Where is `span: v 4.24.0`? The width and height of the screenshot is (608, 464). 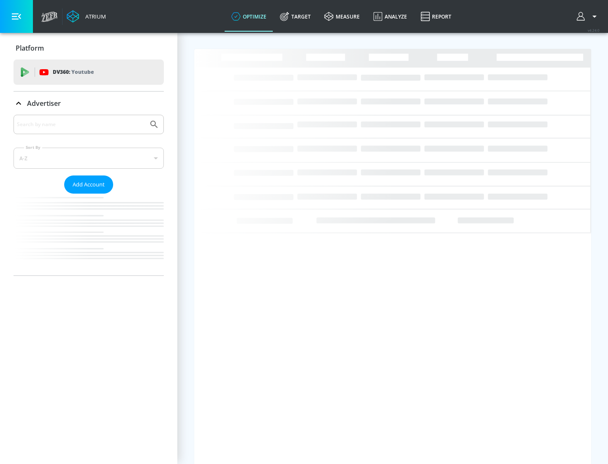
span: v 4.24.0 is located at coordinates (593, 30).